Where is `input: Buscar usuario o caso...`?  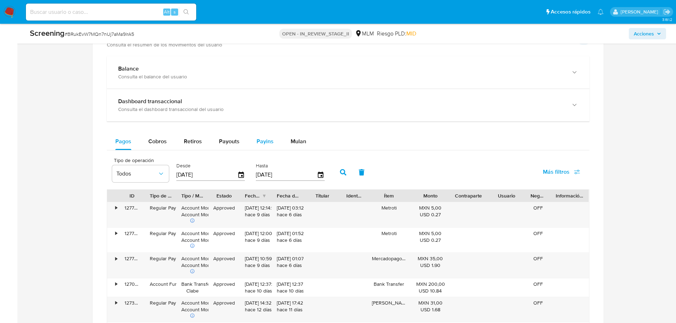 input: Buscar usuario o caso... is located at coordinates (111, 12).